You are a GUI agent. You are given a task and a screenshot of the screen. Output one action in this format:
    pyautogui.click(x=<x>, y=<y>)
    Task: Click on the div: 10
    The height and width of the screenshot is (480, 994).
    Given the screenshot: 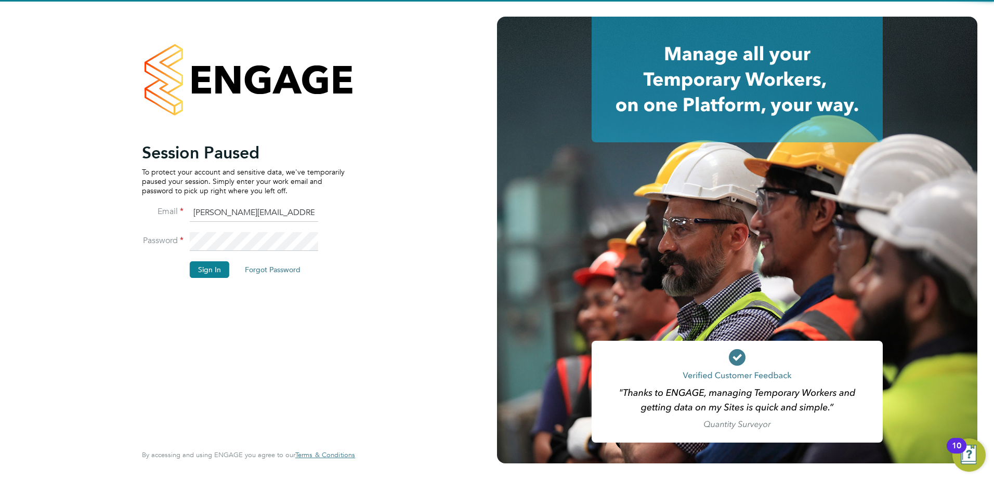 What is the action you would take?
    pyautogui.click(x=956, y=453)
    